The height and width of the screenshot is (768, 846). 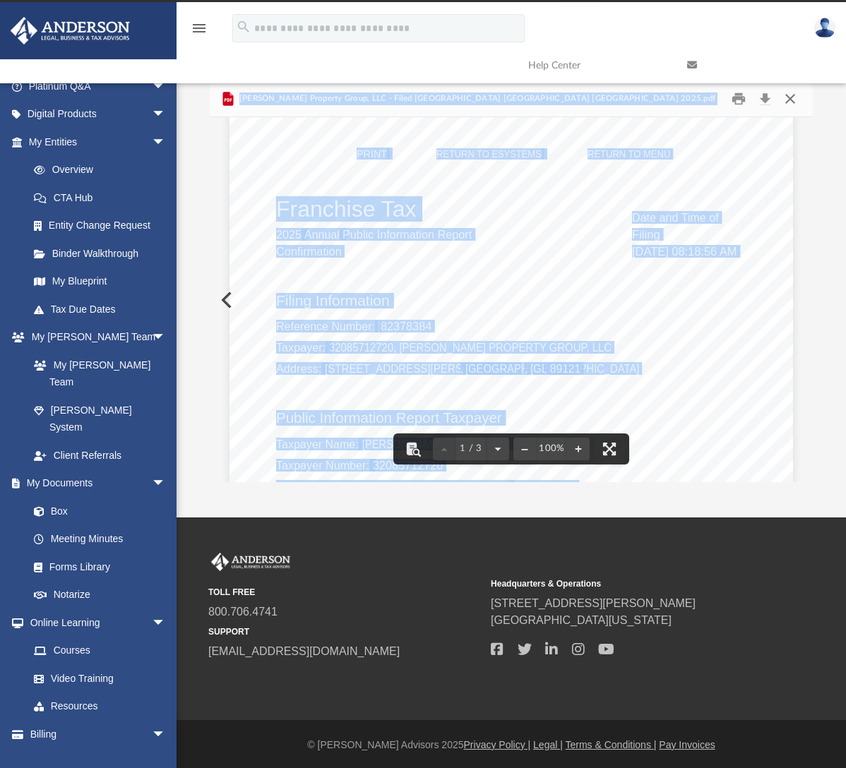 I want to click on a: Tax Due Dates, so click(x=103, y=309).